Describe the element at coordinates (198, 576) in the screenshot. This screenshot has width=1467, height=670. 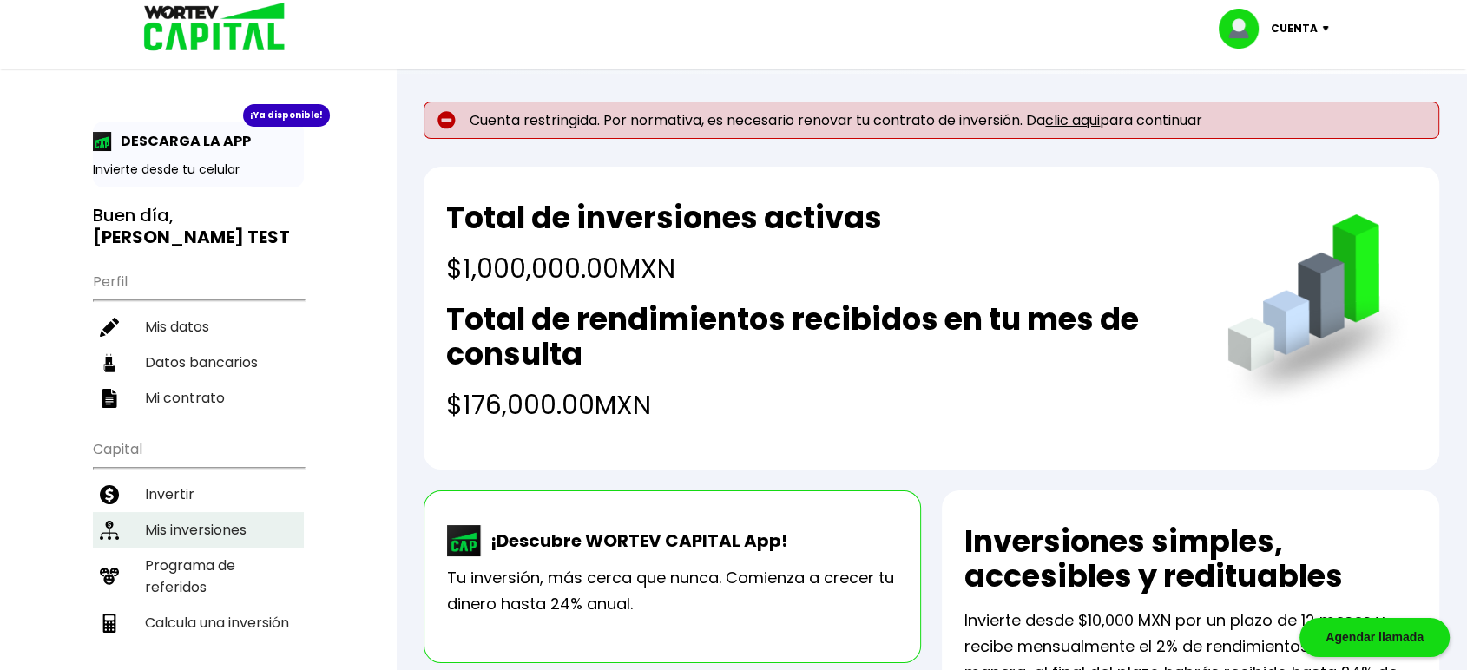
I see `a: Programa de referidos` at that location.